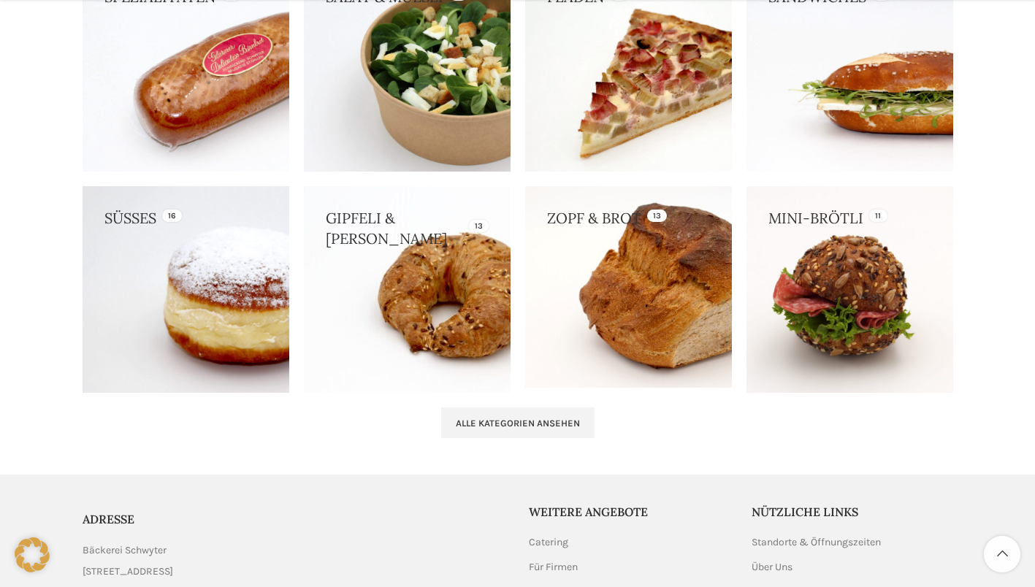 This screenshot has height=587, width=1035. Describe the element at coordinates (108, 519) in the screenshot. I see `span: ADRESSE` at that location.